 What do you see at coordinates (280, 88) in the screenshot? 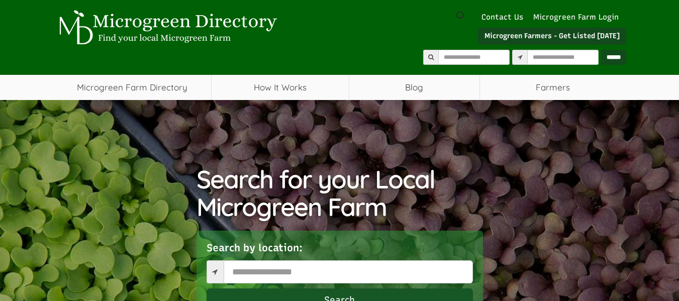
I see `a: How It Works` at bounding box center [280, 88].